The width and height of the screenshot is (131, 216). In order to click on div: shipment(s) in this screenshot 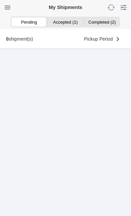, I will do `click(19, 39)`.